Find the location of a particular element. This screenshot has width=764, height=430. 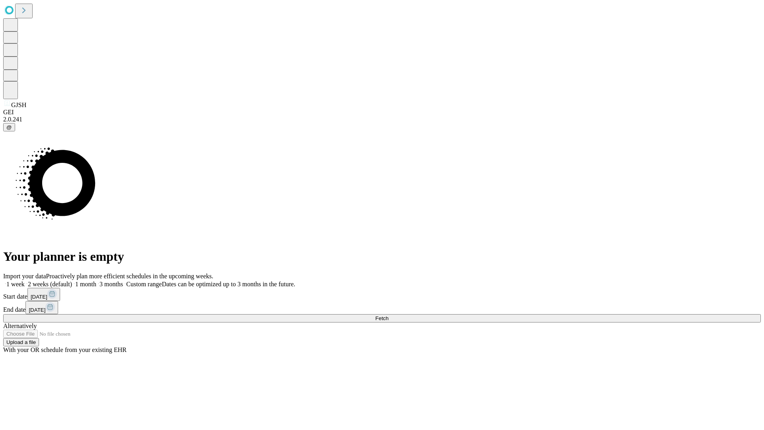

h1: Your planner is empty is located at coordinates (382, 256).